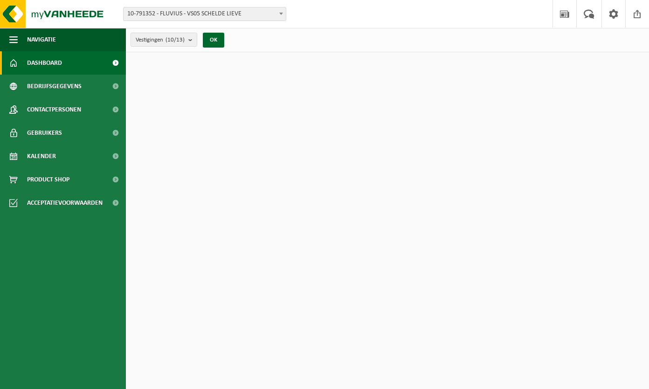  What do you see at coordinates (44, 133) in the screenshot?
I see `span: Gebruikers` at bounding box center [44, 133].